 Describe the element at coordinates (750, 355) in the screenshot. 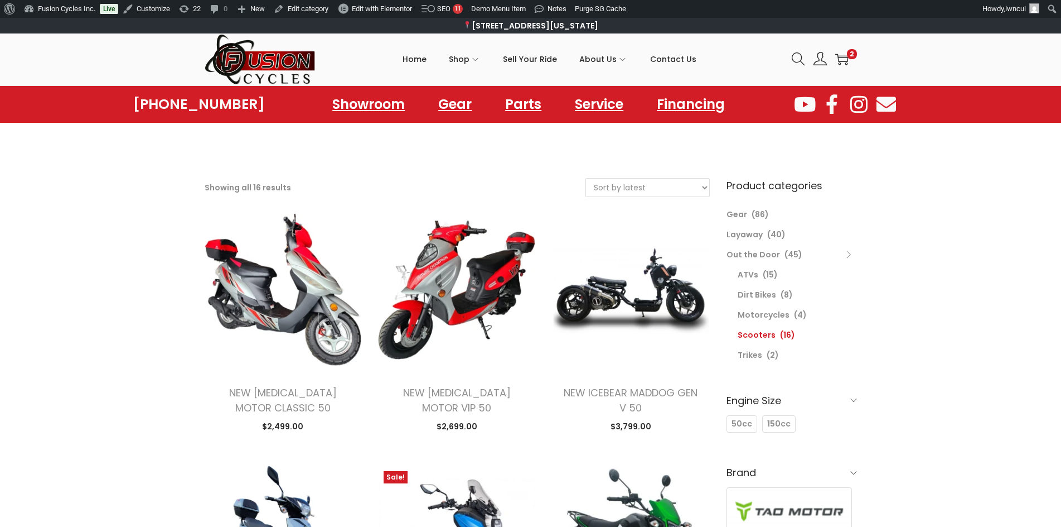

I see `a: Trikes` at that location.